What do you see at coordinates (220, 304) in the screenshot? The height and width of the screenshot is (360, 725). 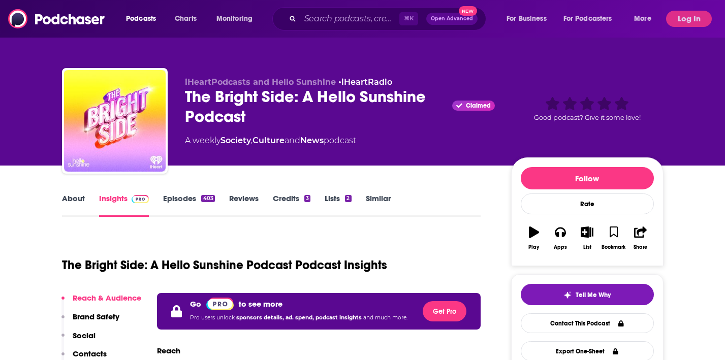 I see `a: Pro website` at bounding box center [220, 304].